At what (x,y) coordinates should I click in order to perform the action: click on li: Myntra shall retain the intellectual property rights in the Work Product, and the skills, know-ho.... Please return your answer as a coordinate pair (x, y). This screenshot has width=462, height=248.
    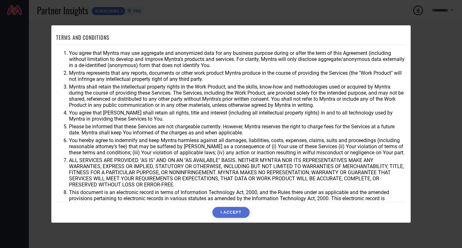
    Looking at the image, I should click on (238, 96).